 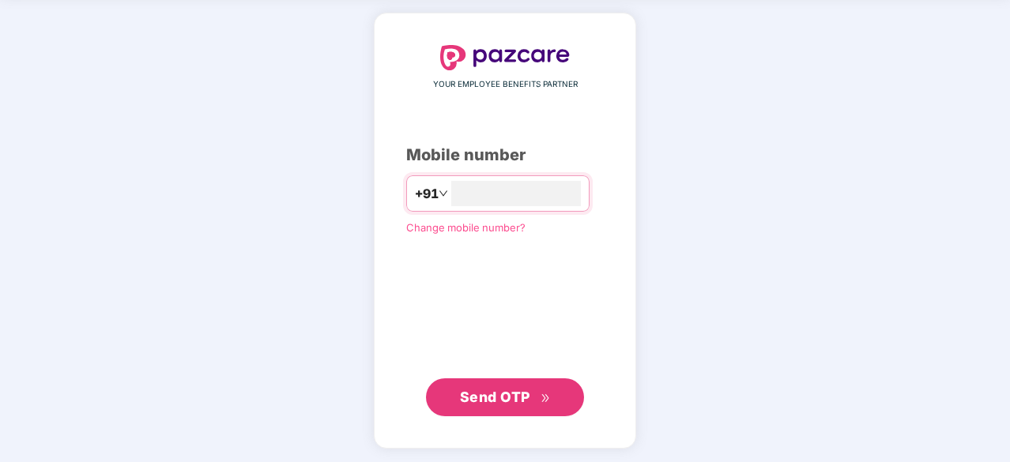 What do you see at coordinates (545, 398) in the screenshot?
I see `span: double-right` at bounding box center [545, 398].